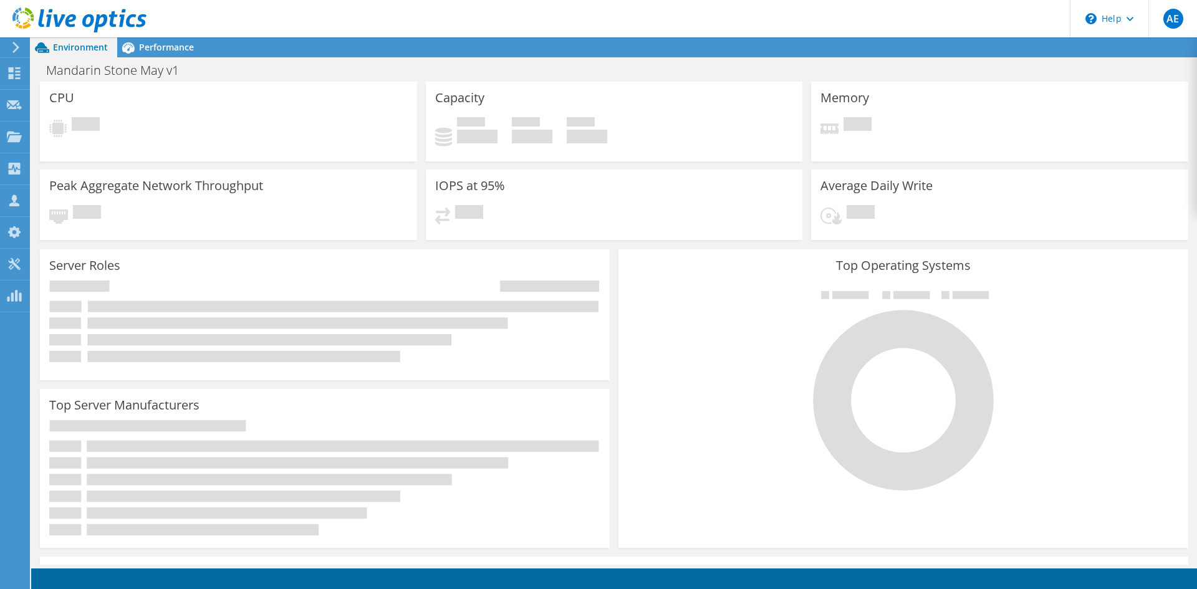  I want to click on span: Total, so click(580, 123).